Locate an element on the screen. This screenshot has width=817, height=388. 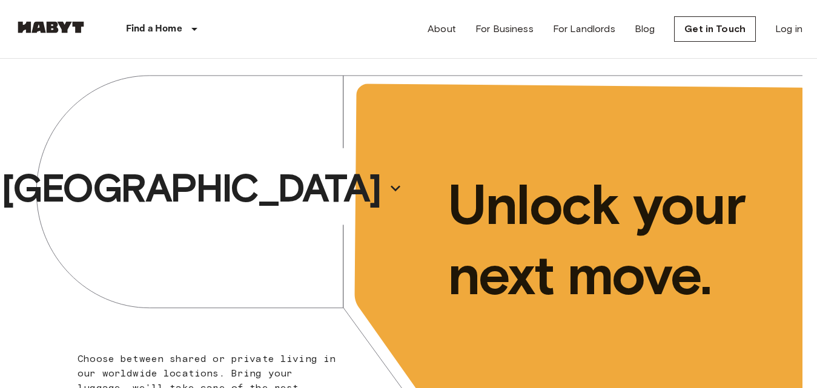
p: Find a Home is located at coordinates (154, 29).